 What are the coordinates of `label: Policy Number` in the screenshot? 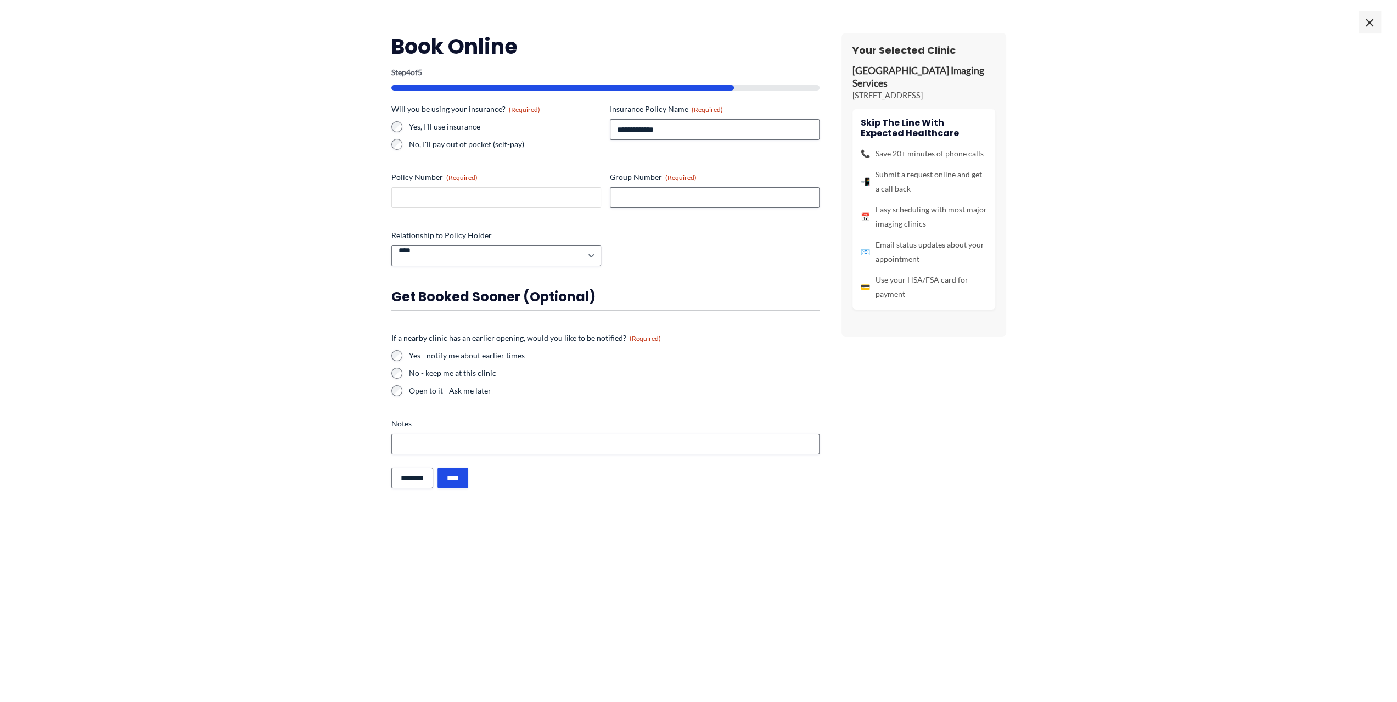 It's located at (496, 177).